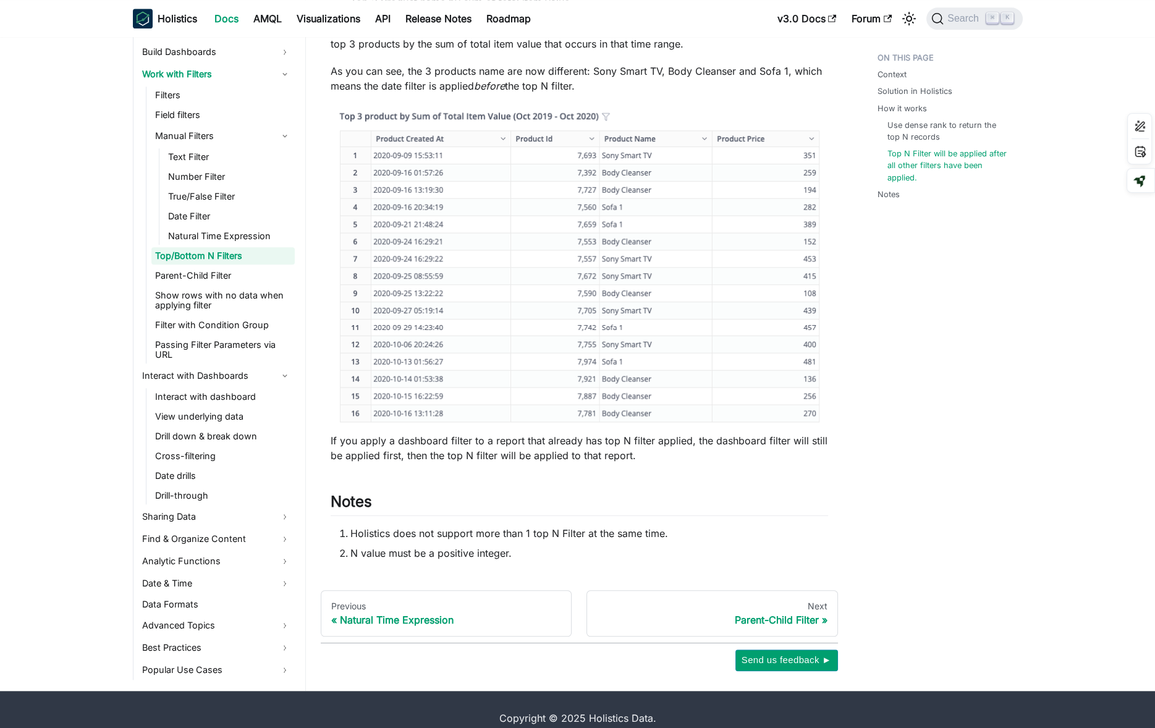  What do you see at coordinates (712, 606) in the screenshot?
I see `div: Next` at bounding box center [712, 606].